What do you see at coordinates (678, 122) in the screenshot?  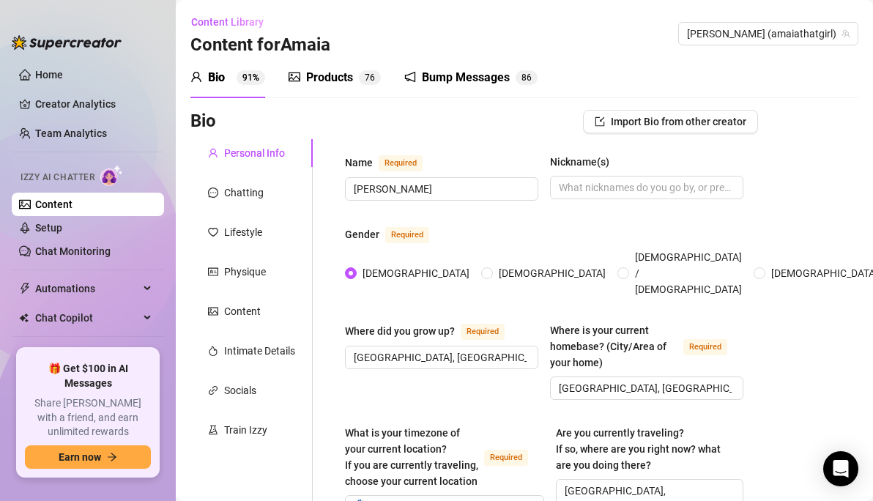 I see `span: Import Bio from other creator` at bounding box center [678, 122].